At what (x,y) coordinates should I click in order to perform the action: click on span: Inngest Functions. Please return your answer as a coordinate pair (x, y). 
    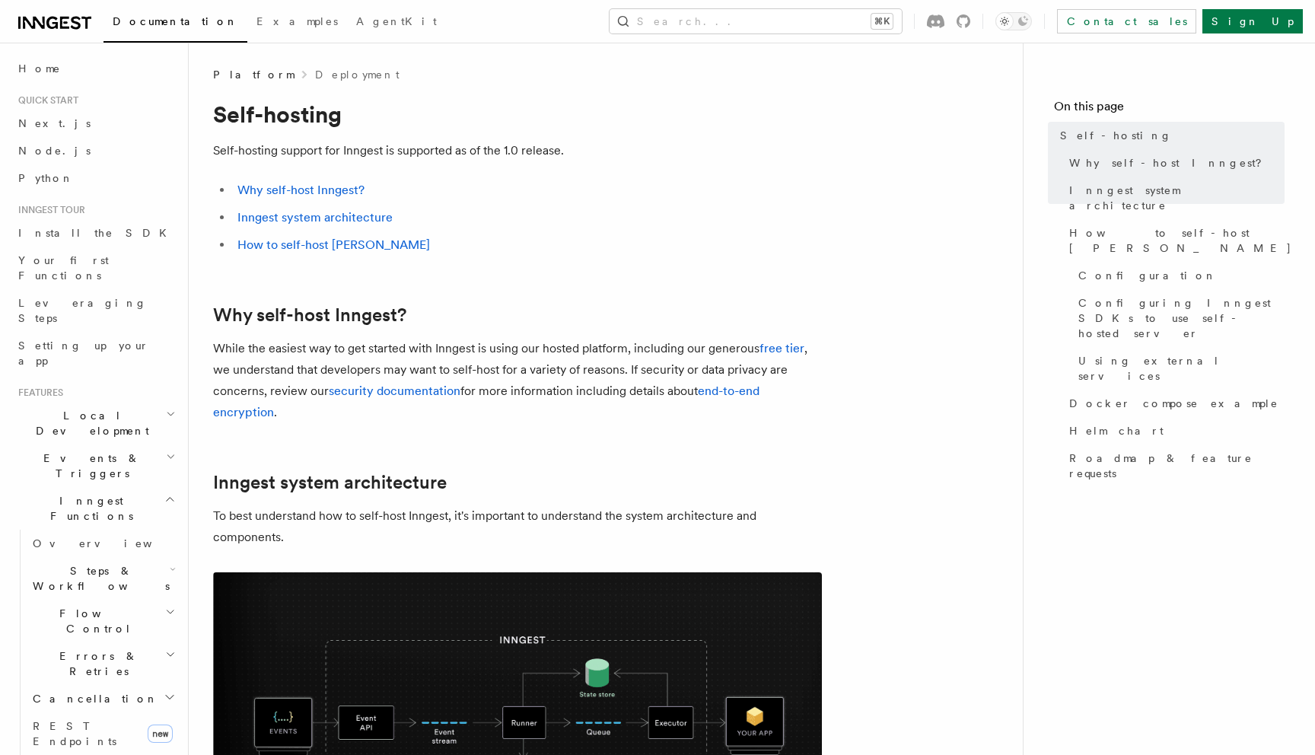
    Looking at the image, I should click on (88, 508).